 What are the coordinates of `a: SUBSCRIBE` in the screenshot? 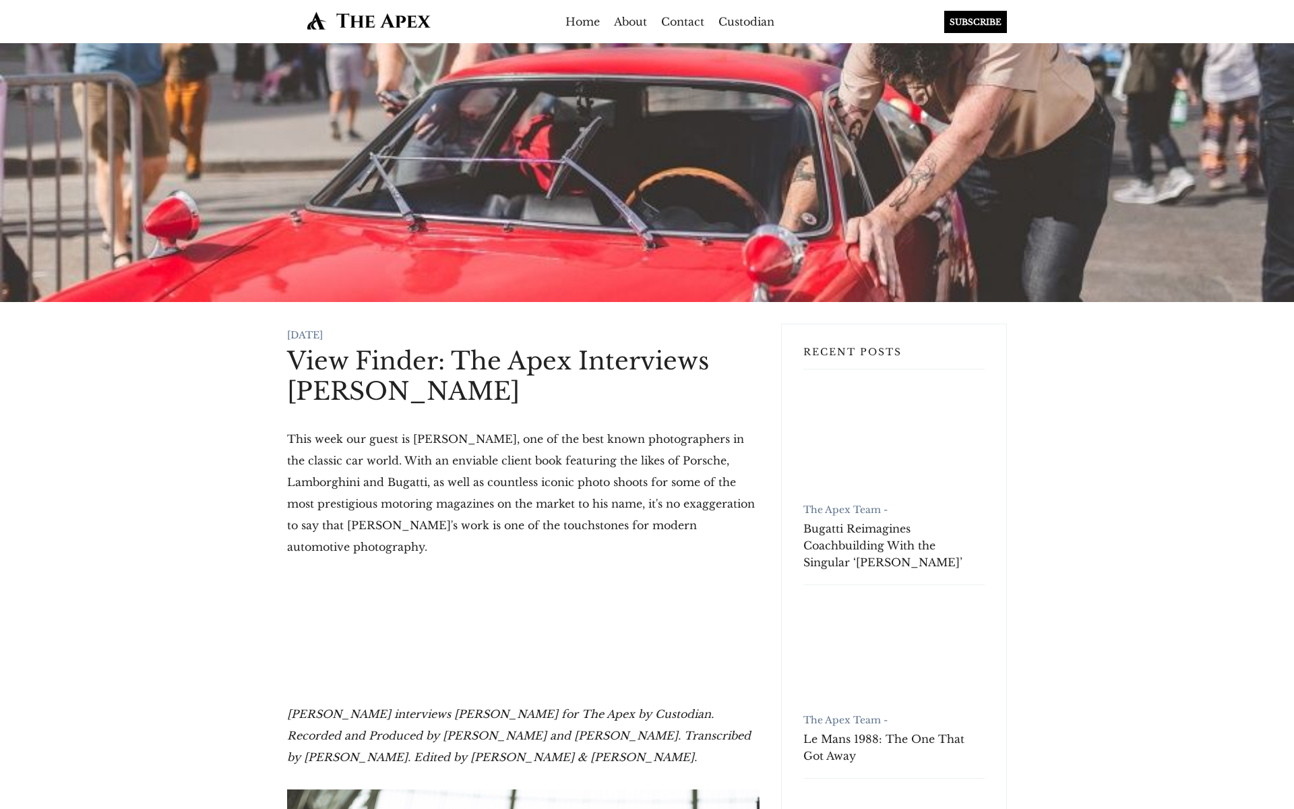 It's located at (968, 22).